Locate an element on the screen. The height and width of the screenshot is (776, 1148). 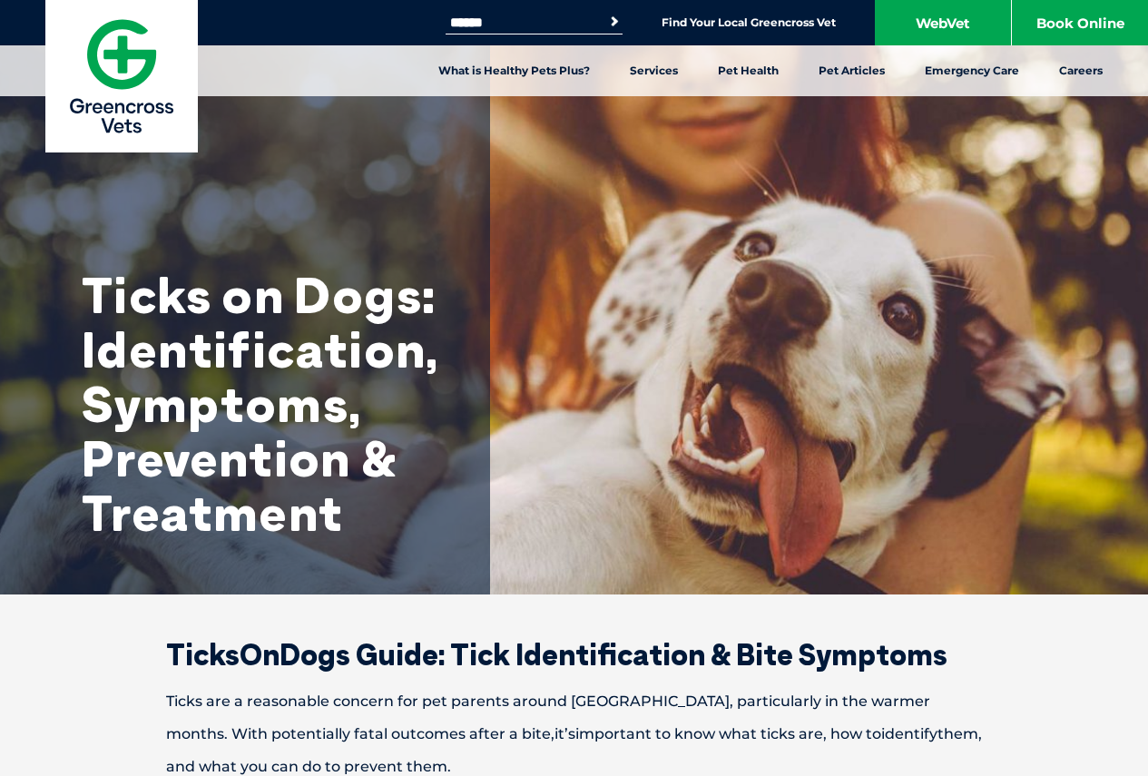
h1: Ticks on Dogs: Identification, Symptoms, Prevention & Treatment is located at coordinates (263, 404).